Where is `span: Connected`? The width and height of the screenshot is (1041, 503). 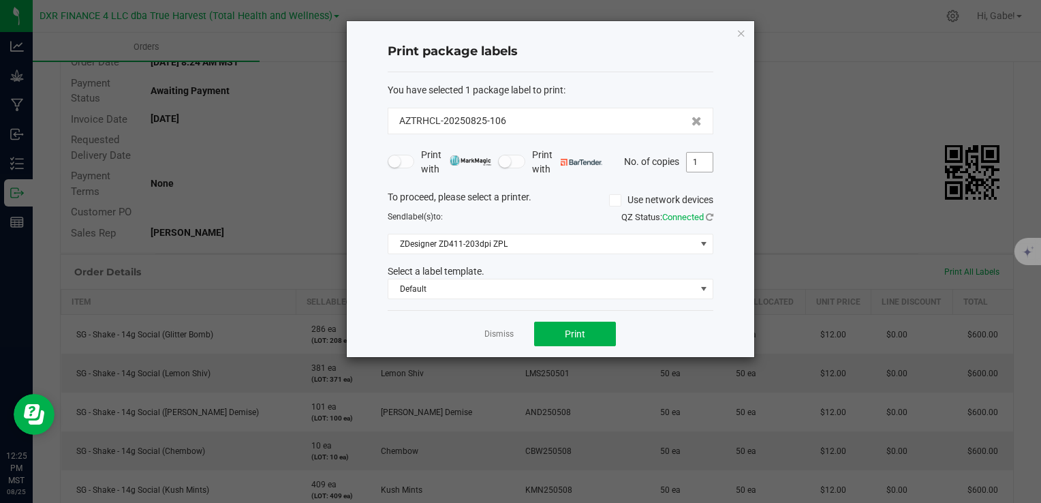 span: Connected is located at coordinates (682, 217).